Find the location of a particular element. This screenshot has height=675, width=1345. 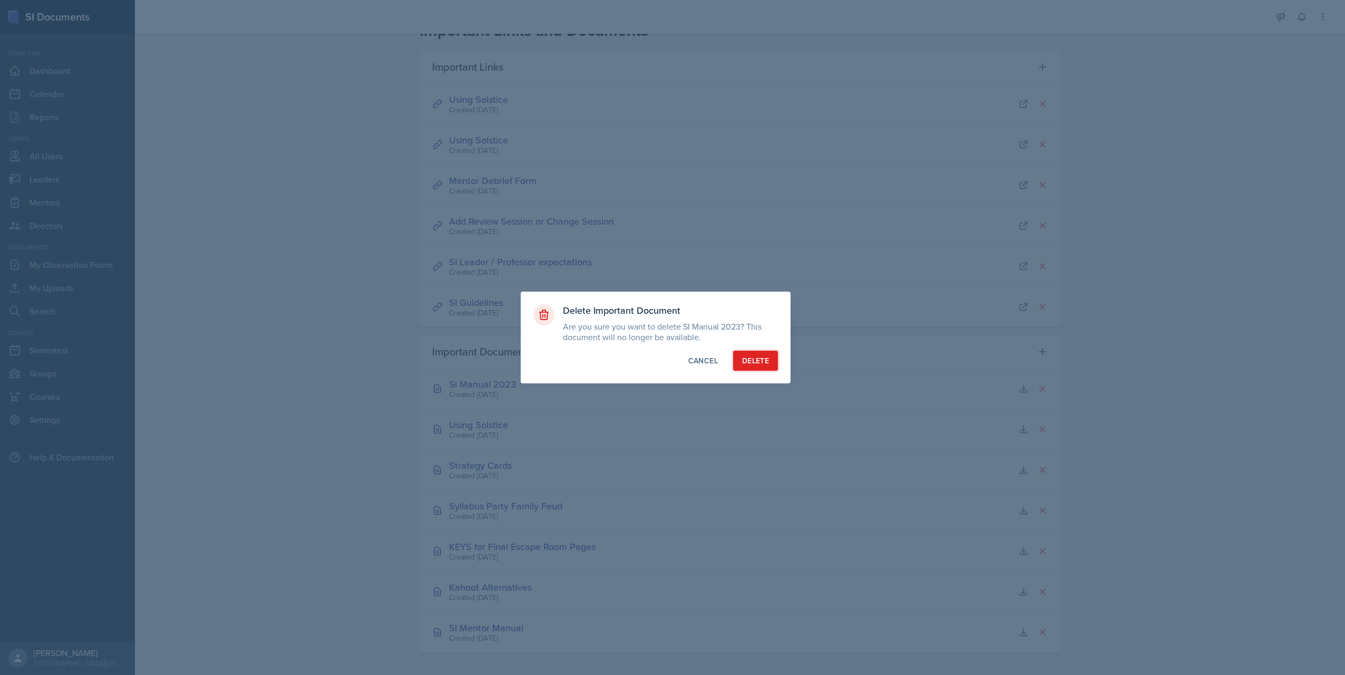

button: Cancel is located at coordinates (703, 361).